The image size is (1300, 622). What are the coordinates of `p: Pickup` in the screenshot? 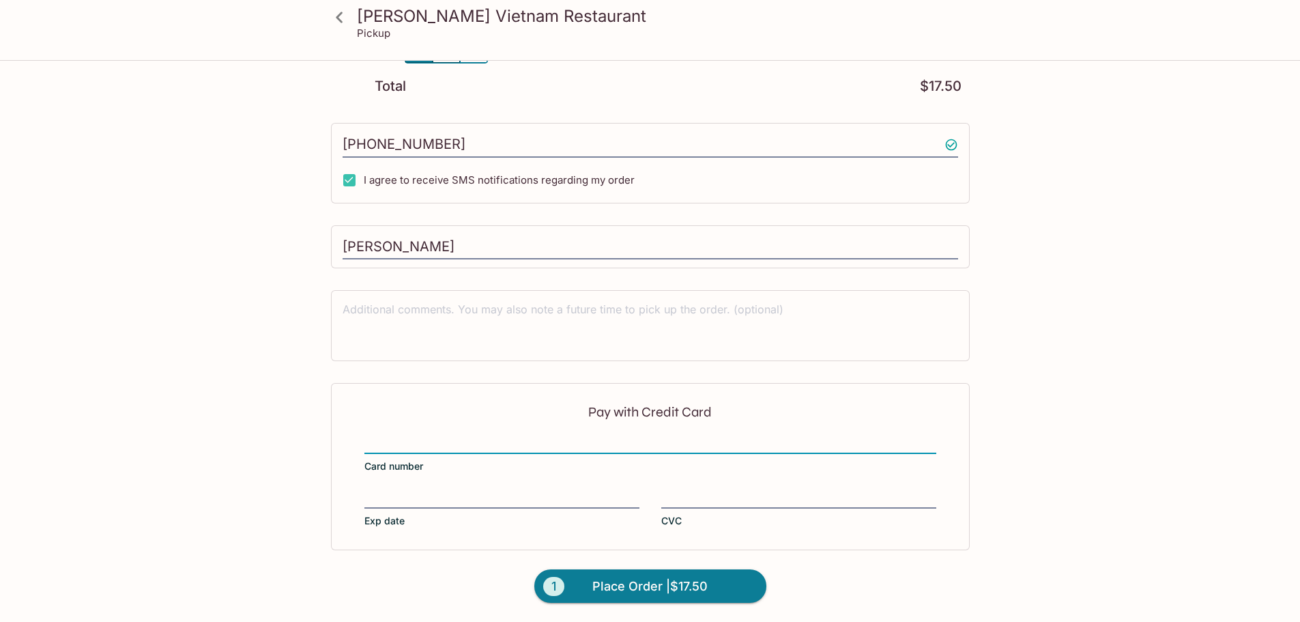 It's located at (373, 33).